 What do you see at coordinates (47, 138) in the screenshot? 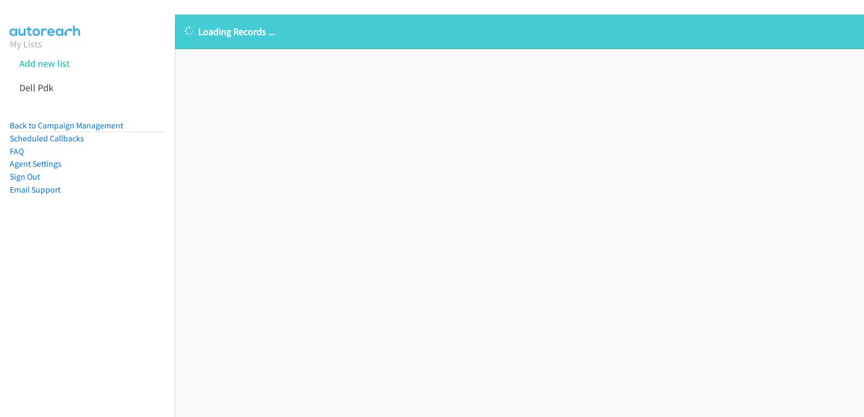
I see `a: Scheduled Callbacks` at bounding box center [47, 138].